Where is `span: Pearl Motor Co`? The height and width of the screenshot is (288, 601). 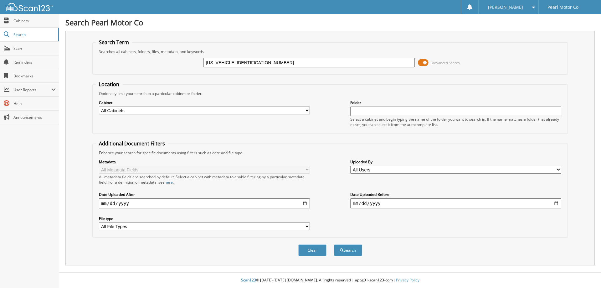 span: Pearl Motor Co is located at coordinates (563, 7).